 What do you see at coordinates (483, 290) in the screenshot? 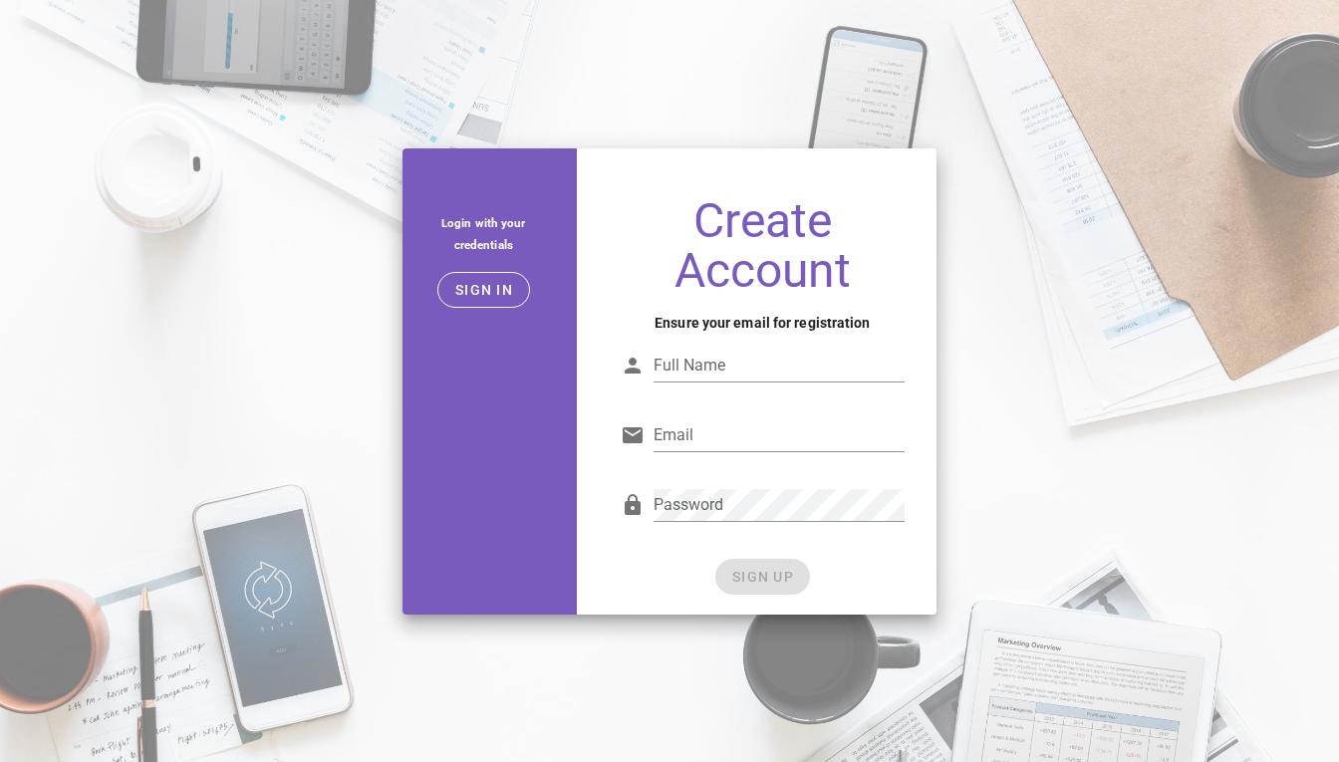
I see `button: Sign in` at bounding box center [483, 290].